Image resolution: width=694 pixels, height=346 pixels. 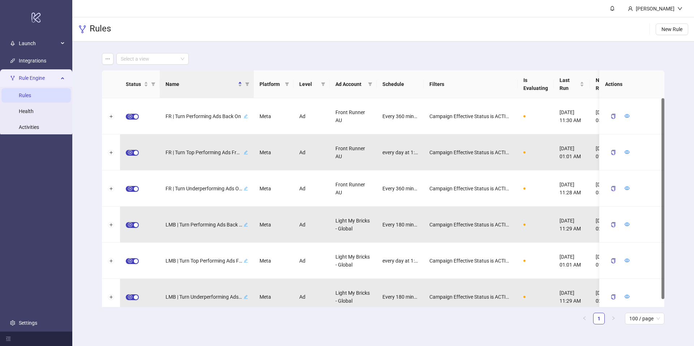 I want to click on span: Launch, so click(x=39, y=43).